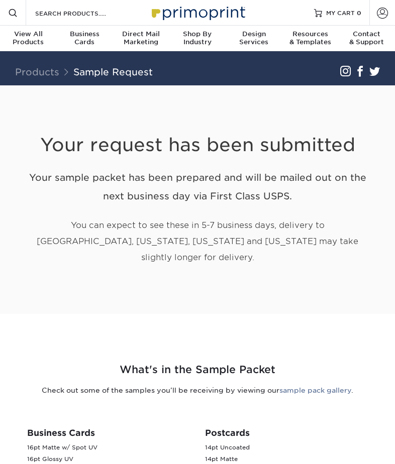 Image resolution: width=395 pixels, height=464 pixels. I want to click on div: & Support, so click(367, 38).